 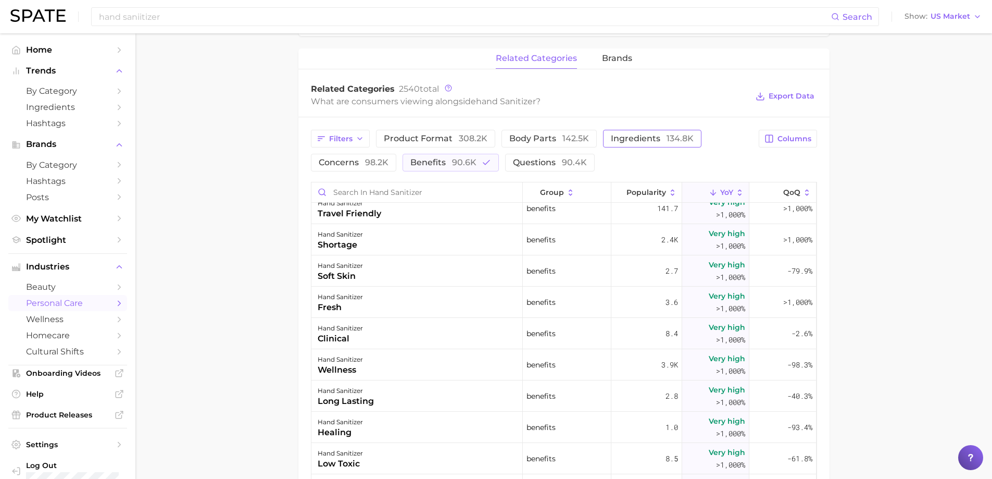 I want to click on button: Filters, so click(x=340, y=139).